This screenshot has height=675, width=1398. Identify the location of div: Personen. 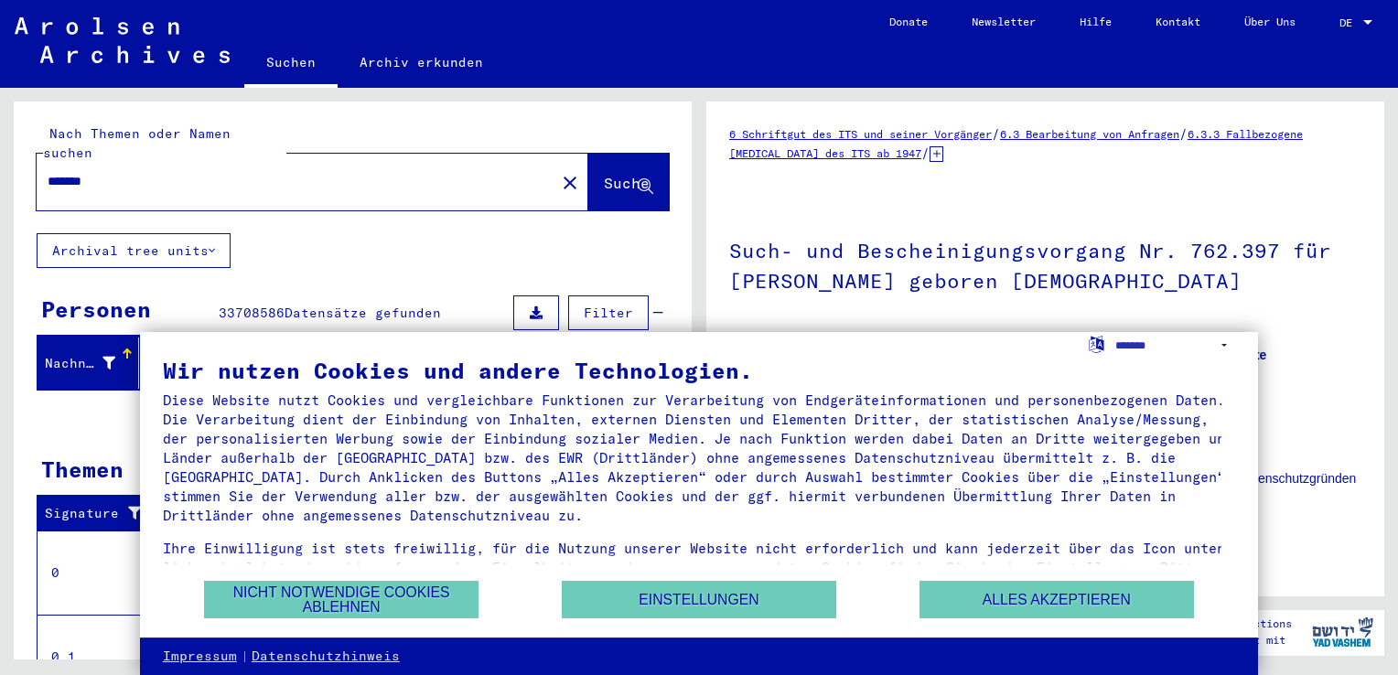
(96, 309).